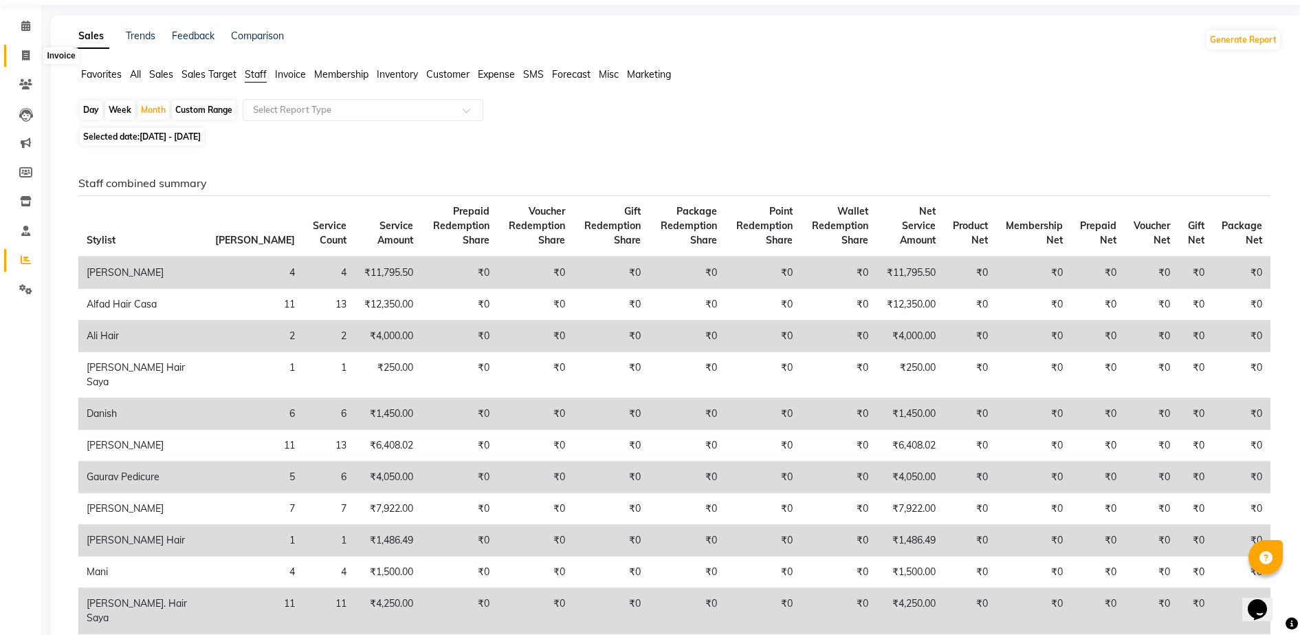 The width and height of the screenshot is (1300, 635). What do you see at coordinates (60, 56) in the screenshot?
I see `div: Invoice` at bounding box center [60, 56].